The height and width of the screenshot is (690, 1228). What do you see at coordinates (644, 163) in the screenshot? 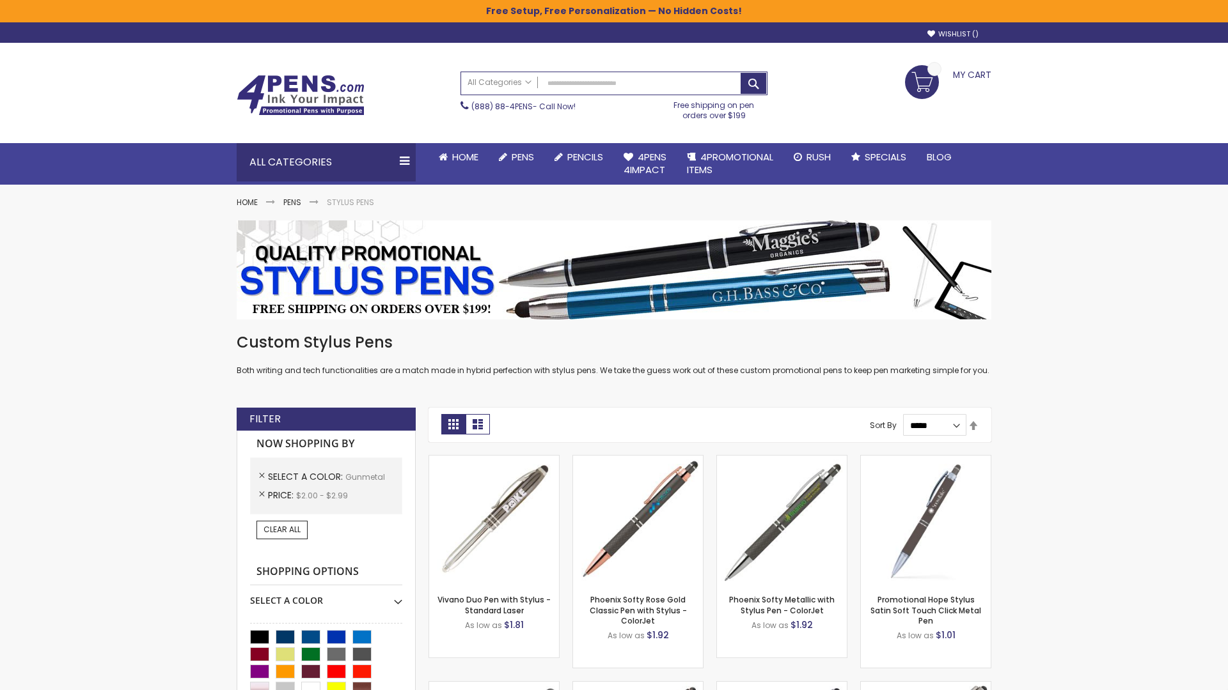
I see `span: 4Pens 4impact` at bounding box center [644, 163].